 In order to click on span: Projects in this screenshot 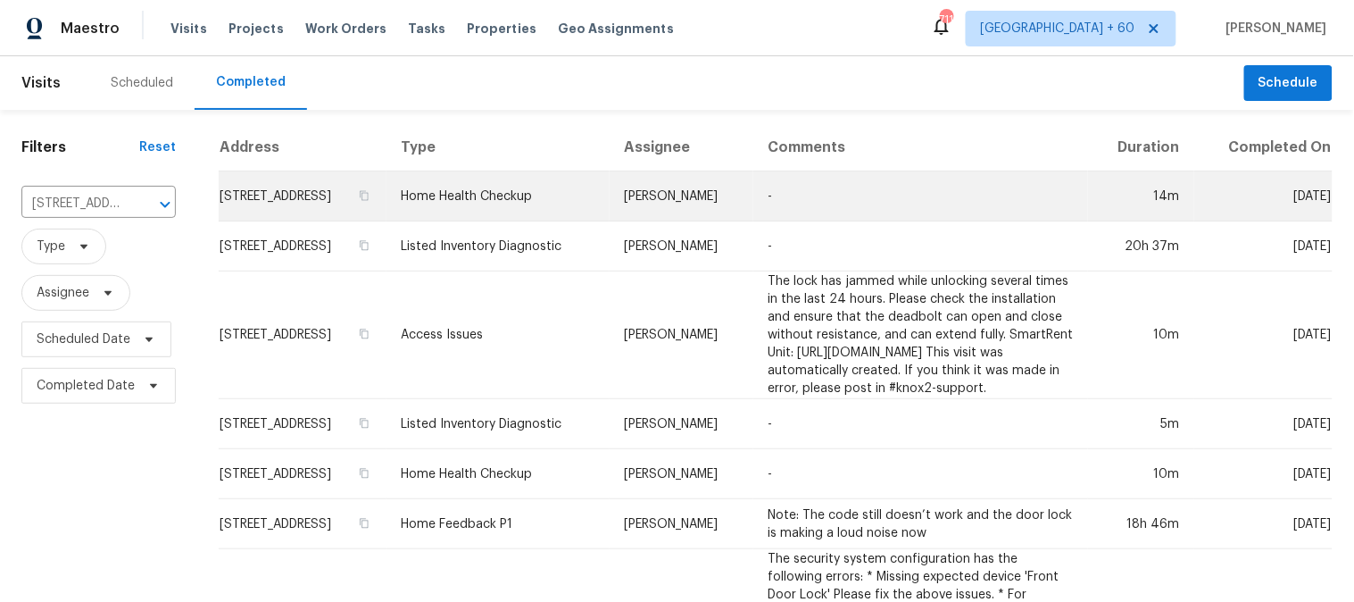, I will do `click(256, 29)`.